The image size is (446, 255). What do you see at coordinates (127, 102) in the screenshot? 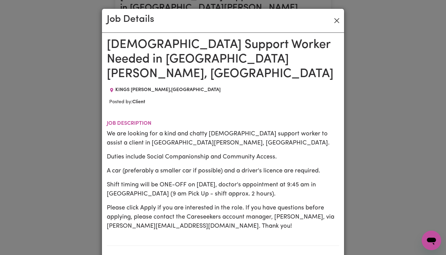
I see `span: Posted by:` at bounding box center [127, 102].